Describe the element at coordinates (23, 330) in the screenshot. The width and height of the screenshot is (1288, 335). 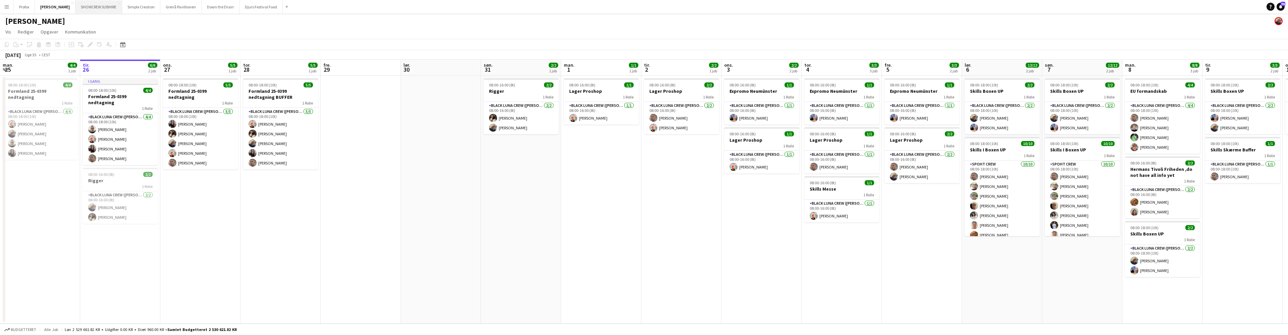
I see `span: Budgetteret` at that location.